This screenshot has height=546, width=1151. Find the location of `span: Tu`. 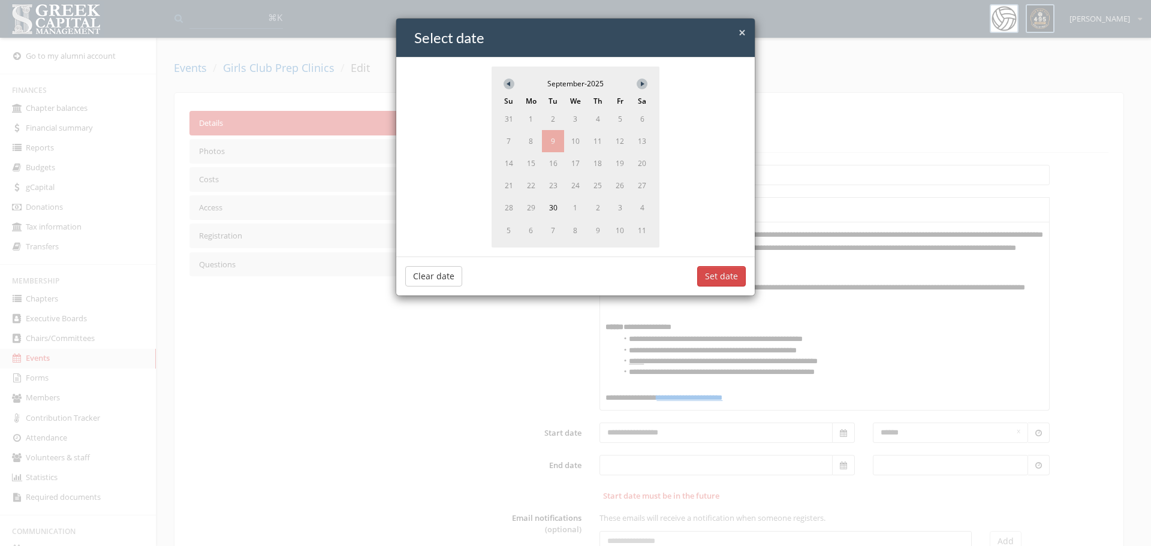

span: Tu is located at coordinates (553, 101).